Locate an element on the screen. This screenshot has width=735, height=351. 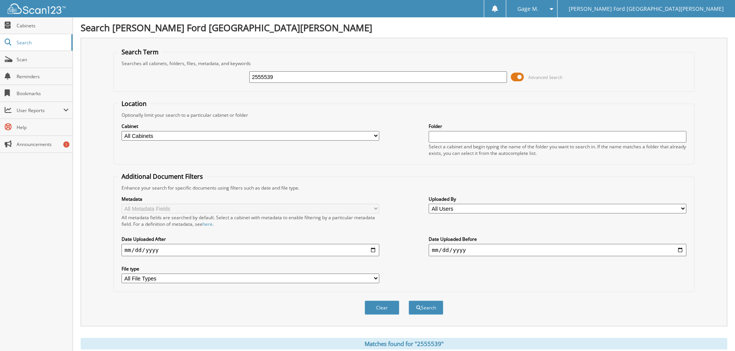
label: File type is located at coordinates (250, 269).